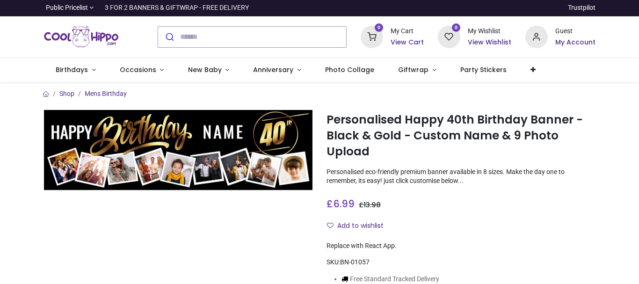 This screenshot has height=284, width=639. What do you see at coordinates (407, 279) in the screenshot?
I see `li: Free Standard Tracked Delivery` at bounding box center [407, 279].